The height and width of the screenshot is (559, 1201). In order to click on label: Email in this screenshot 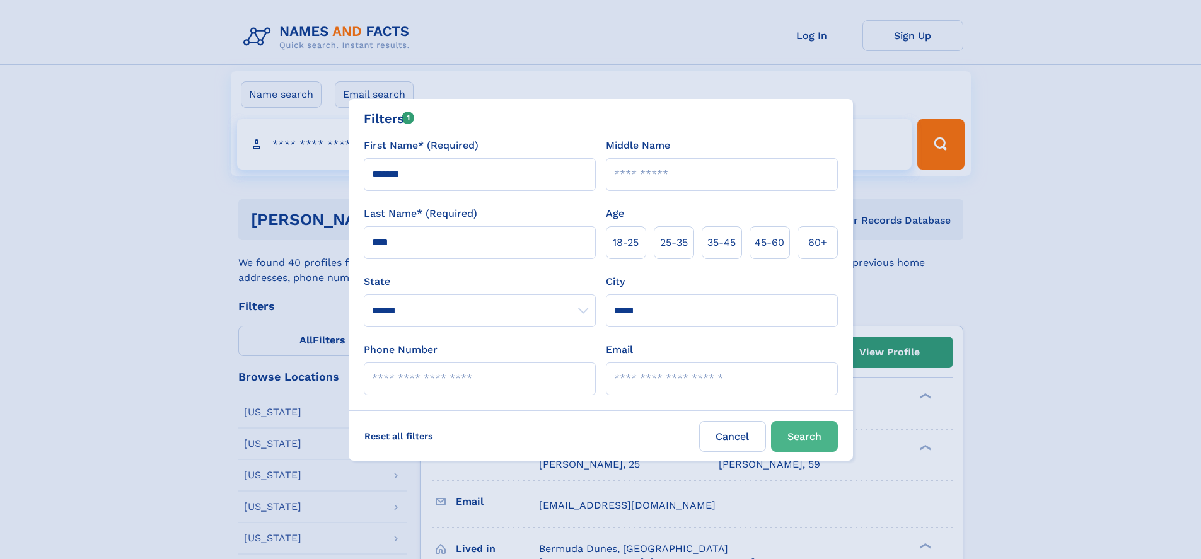, I will do `click(619, 350)`.